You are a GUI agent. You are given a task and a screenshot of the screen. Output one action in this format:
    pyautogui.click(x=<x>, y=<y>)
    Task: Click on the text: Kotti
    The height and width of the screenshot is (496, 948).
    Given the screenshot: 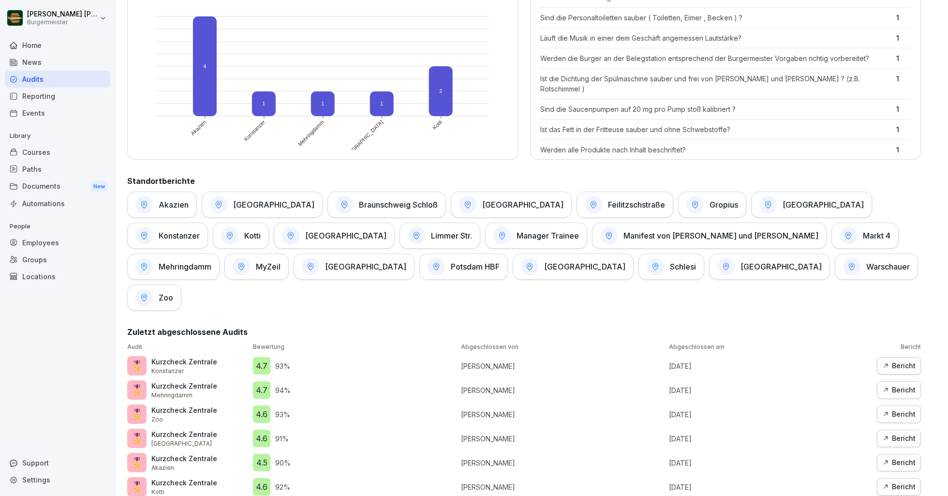 What is the action you would take?
    pyautogui.click(x=437, y=124)
    